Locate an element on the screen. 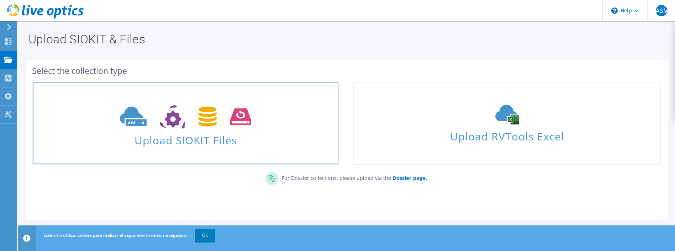 This screenshot has width=675, height=251. div: Select the collection type is located at coordinates (346, 71).